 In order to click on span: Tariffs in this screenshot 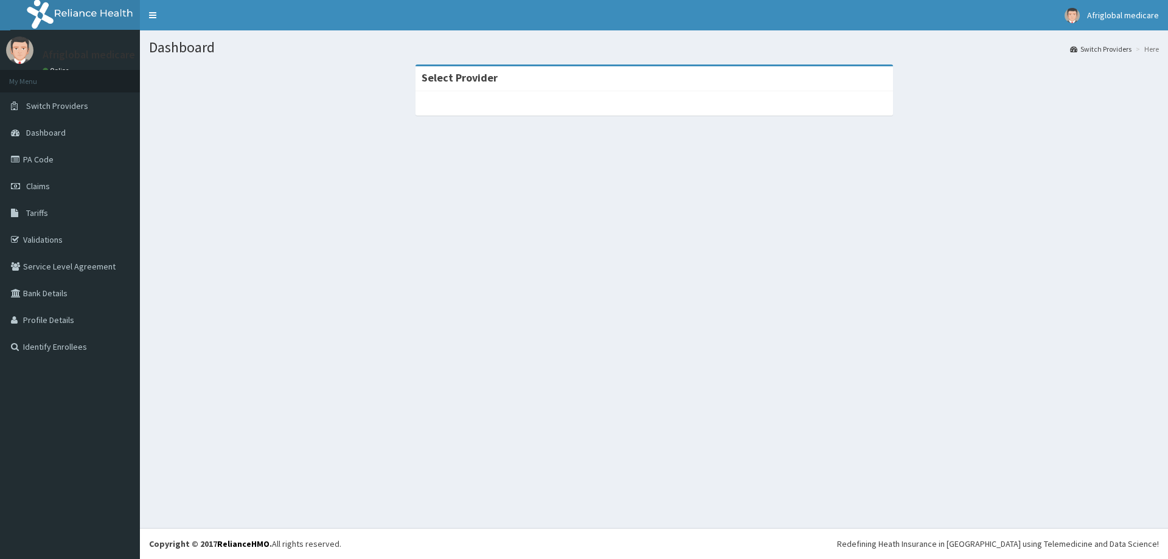, I will do `click(37, 213)`.